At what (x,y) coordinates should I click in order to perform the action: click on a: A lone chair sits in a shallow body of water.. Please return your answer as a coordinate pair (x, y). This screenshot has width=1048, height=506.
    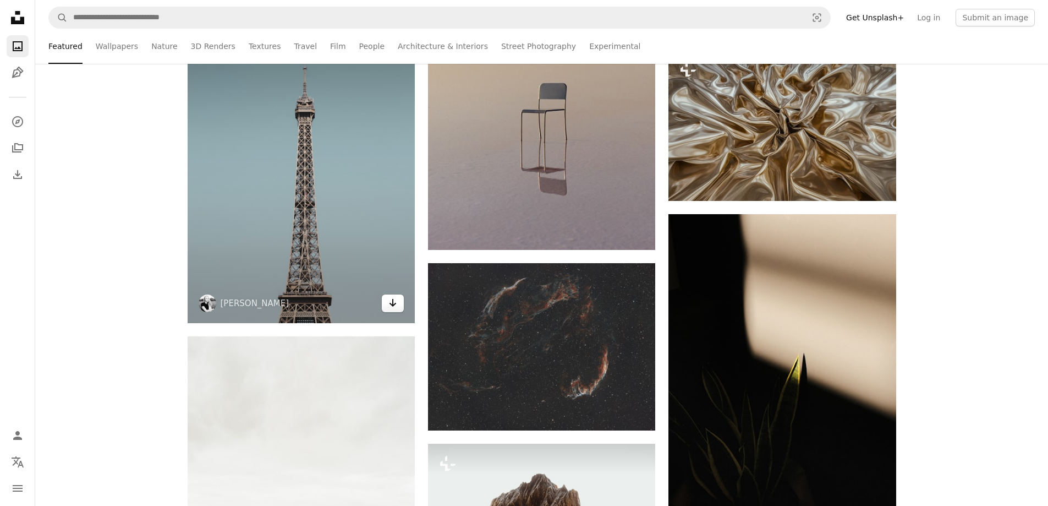
    Looking at the image, I should click on (542, 79).